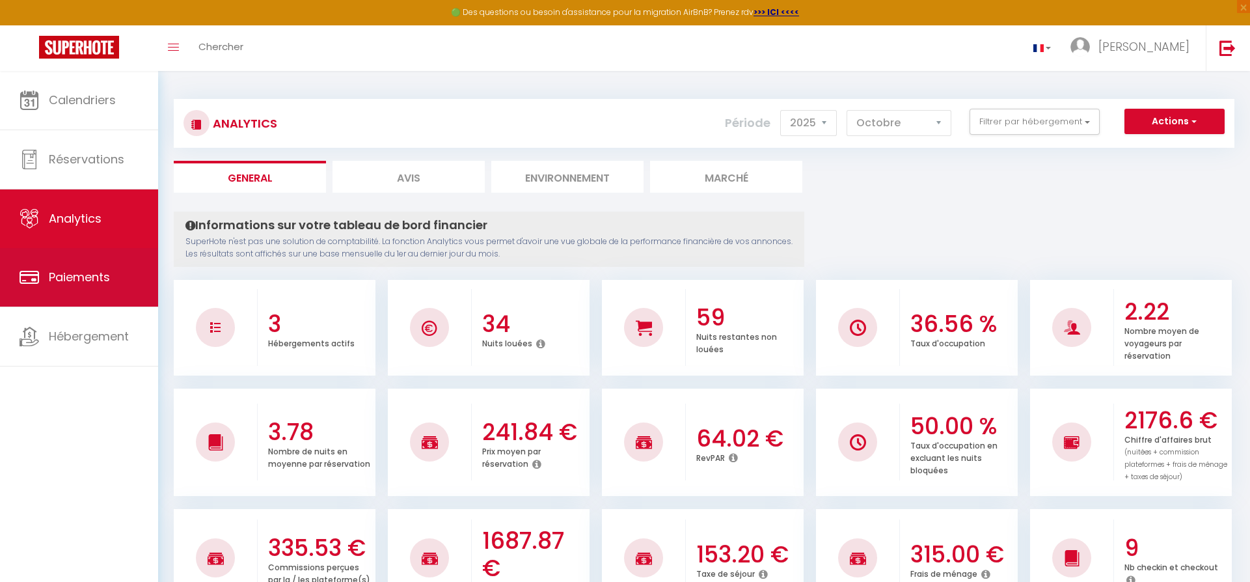 This screenshot has height=582, width=1250. Describe the element at coordinates (320, 432) in the screenshot. I see `h3: 3.78` at that location.